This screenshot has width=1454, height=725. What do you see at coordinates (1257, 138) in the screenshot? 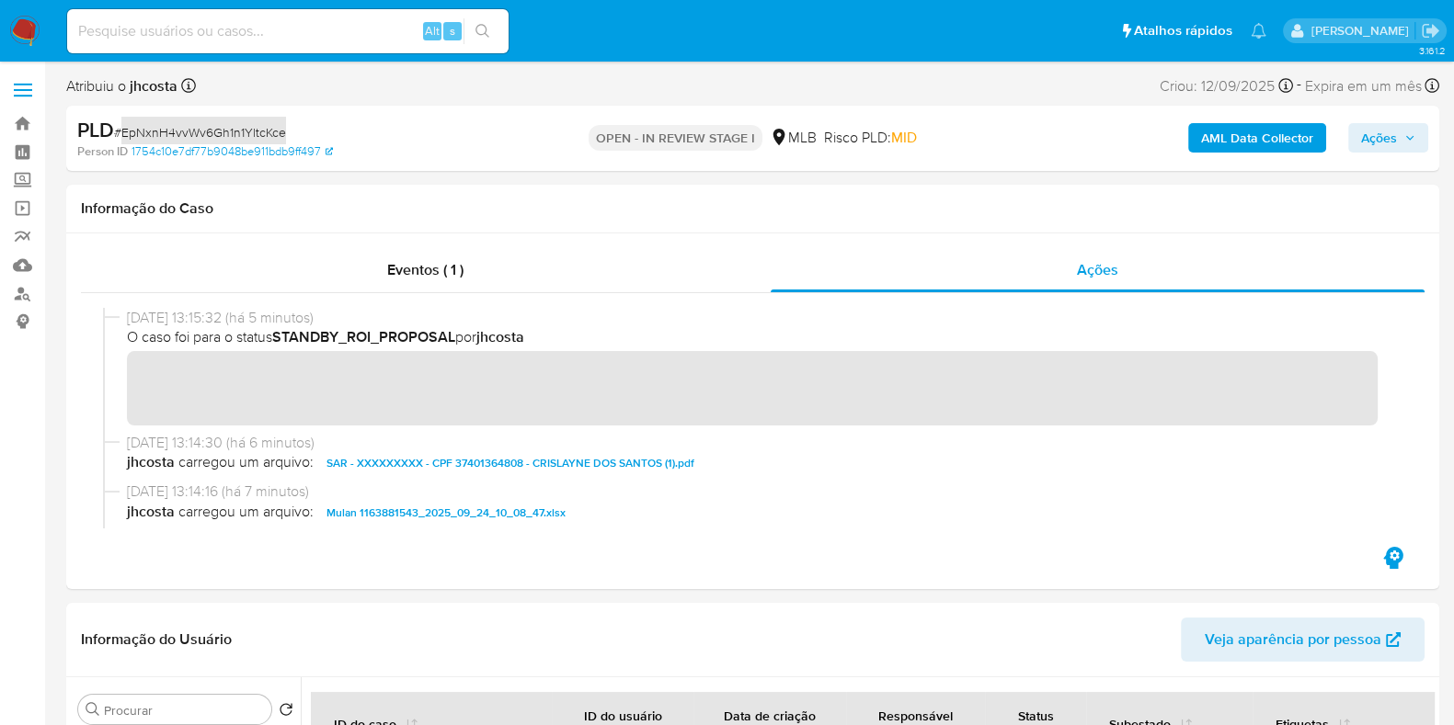
I see `b: AML Data Collector` at bounding box center [1257, 138].